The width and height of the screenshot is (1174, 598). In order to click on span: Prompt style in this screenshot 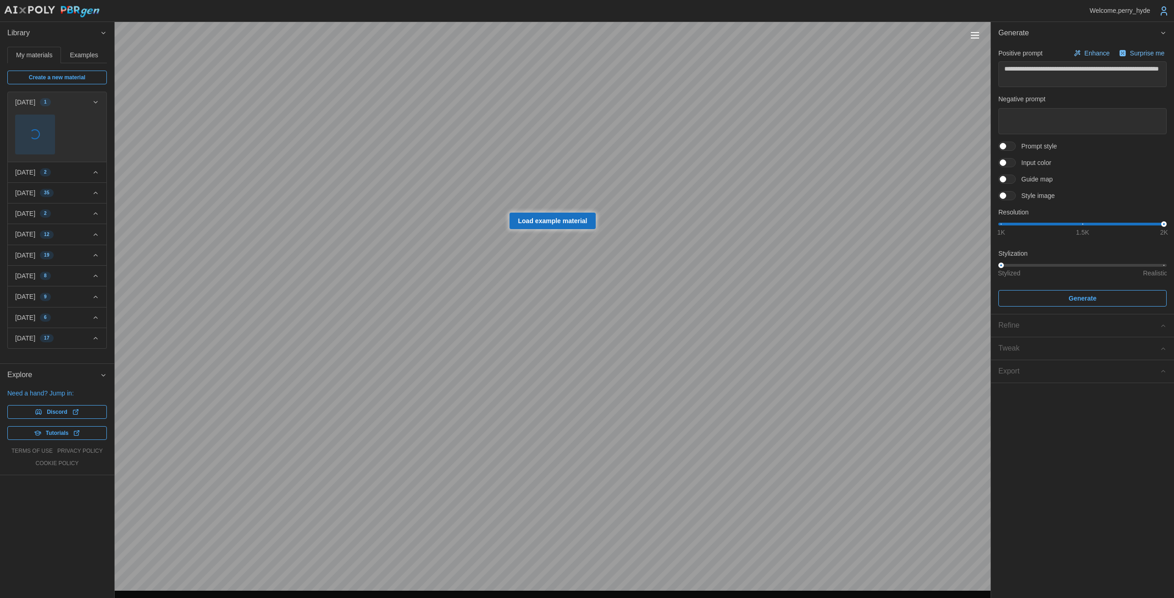, I will do `click(1036, 146)`.